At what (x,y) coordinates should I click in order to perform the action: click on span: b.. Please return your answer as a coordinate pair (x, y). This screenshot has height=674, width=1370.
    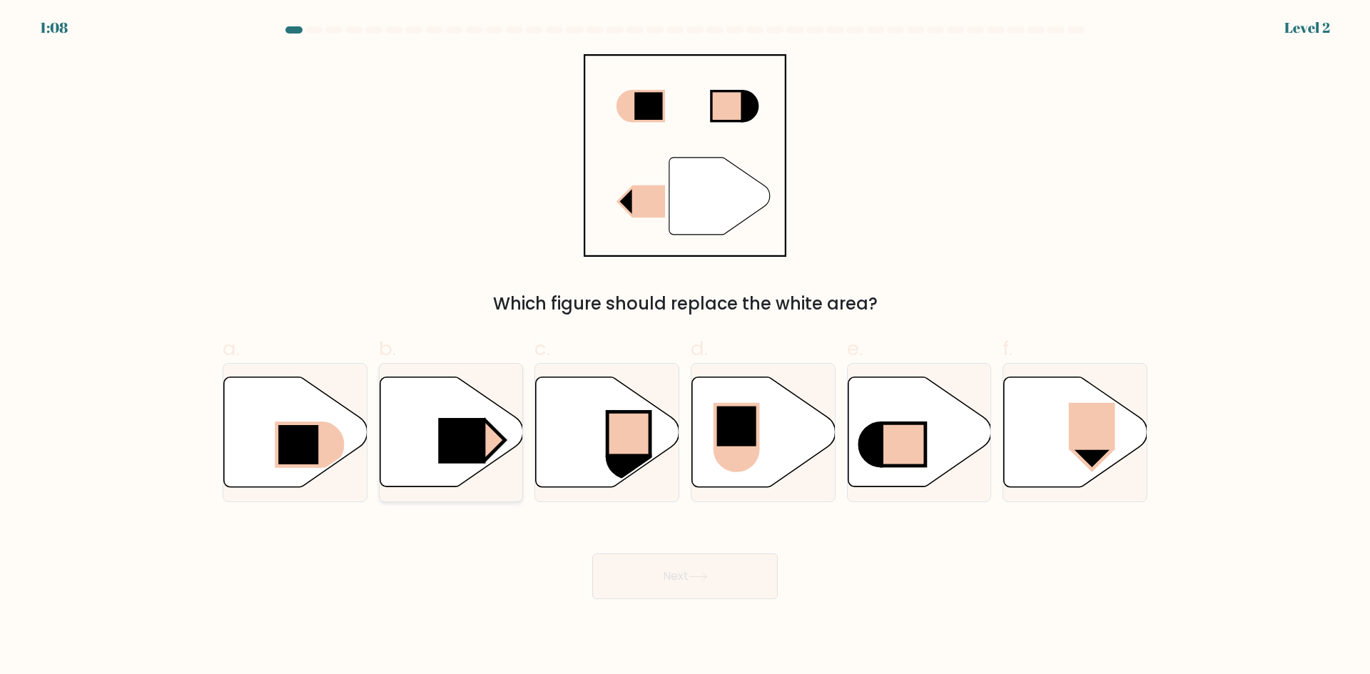
    Looking at the image, I should click on (387, 348).